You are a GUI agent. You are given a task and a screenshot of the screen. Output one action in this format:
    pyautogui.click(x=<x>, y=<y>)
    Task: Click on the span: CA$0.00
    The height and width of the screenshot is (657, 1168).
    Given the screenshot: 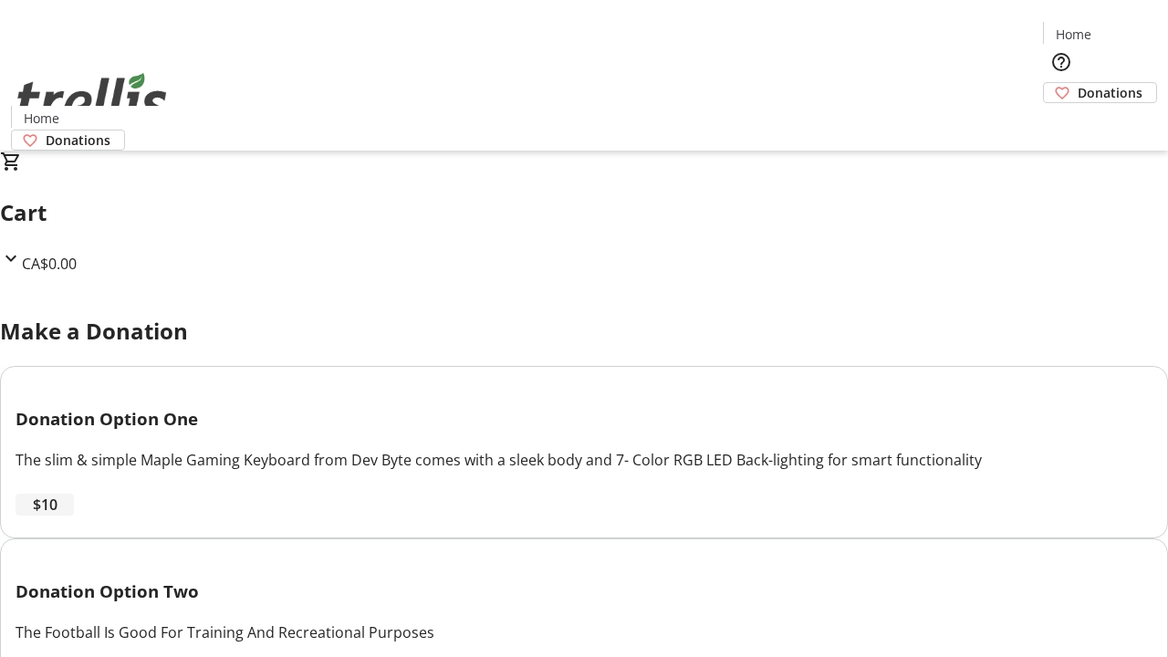 What is the action you would take?
    pyautogui.click(x=49, y=264)
    